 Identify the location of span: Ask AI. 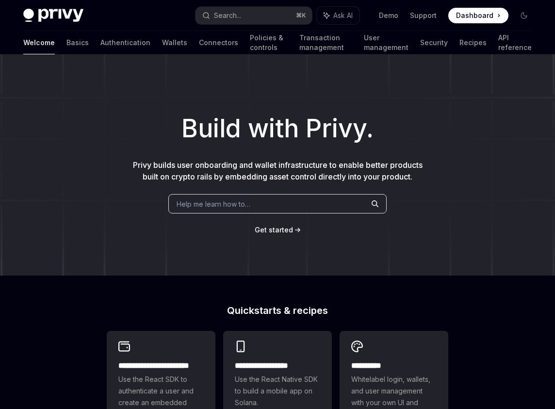
(343, 16).